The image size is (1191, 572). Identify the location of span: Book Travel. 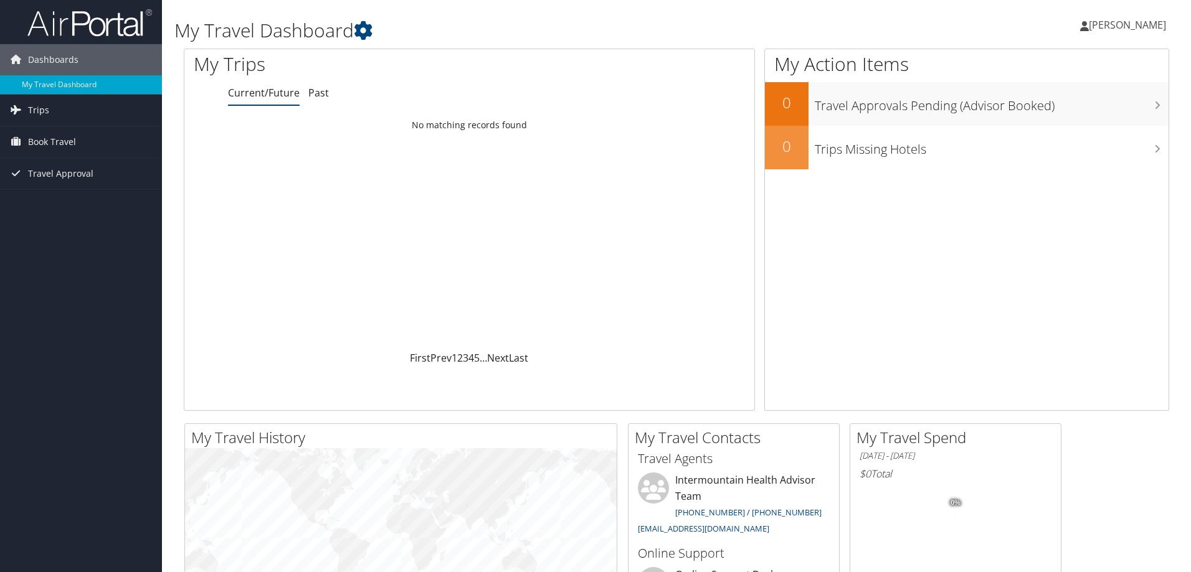
(52, 142).